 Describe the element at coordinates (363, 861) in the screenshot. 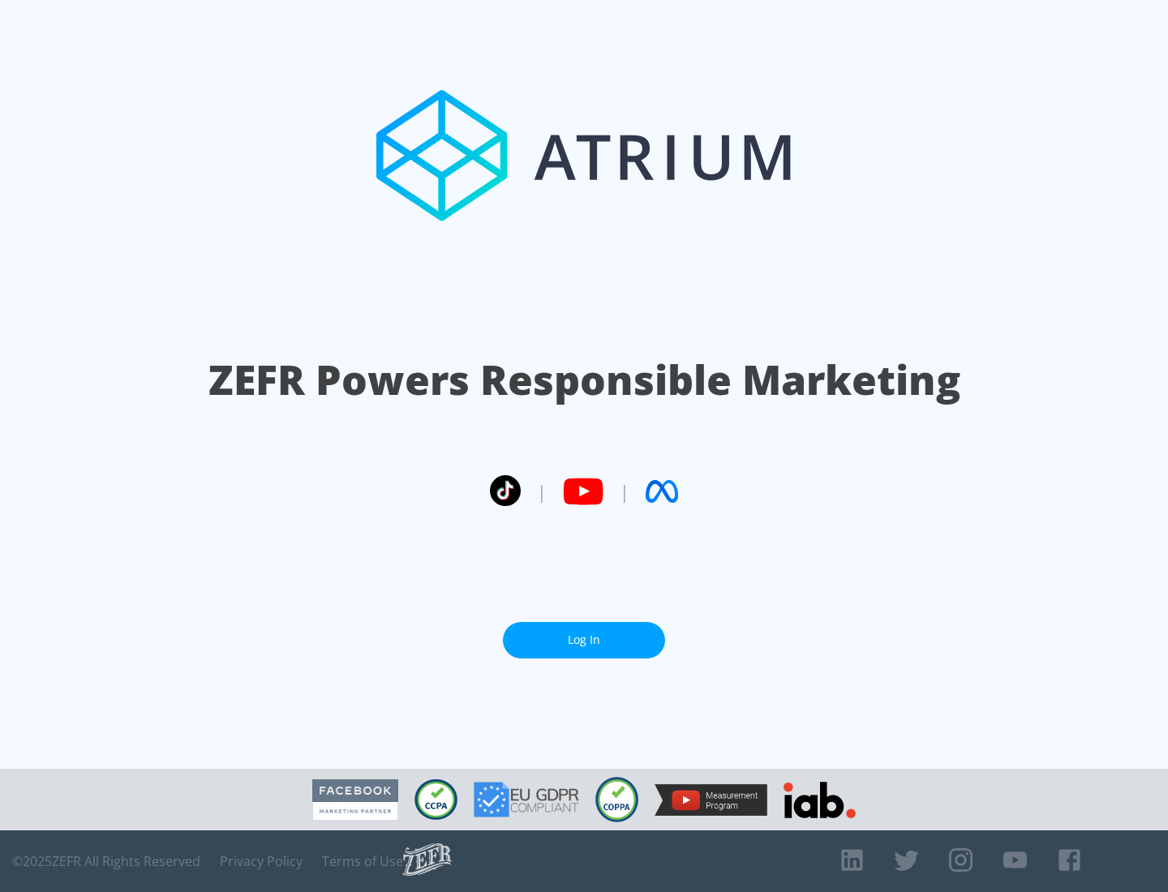

I see `a: Terms of Use` at that location.